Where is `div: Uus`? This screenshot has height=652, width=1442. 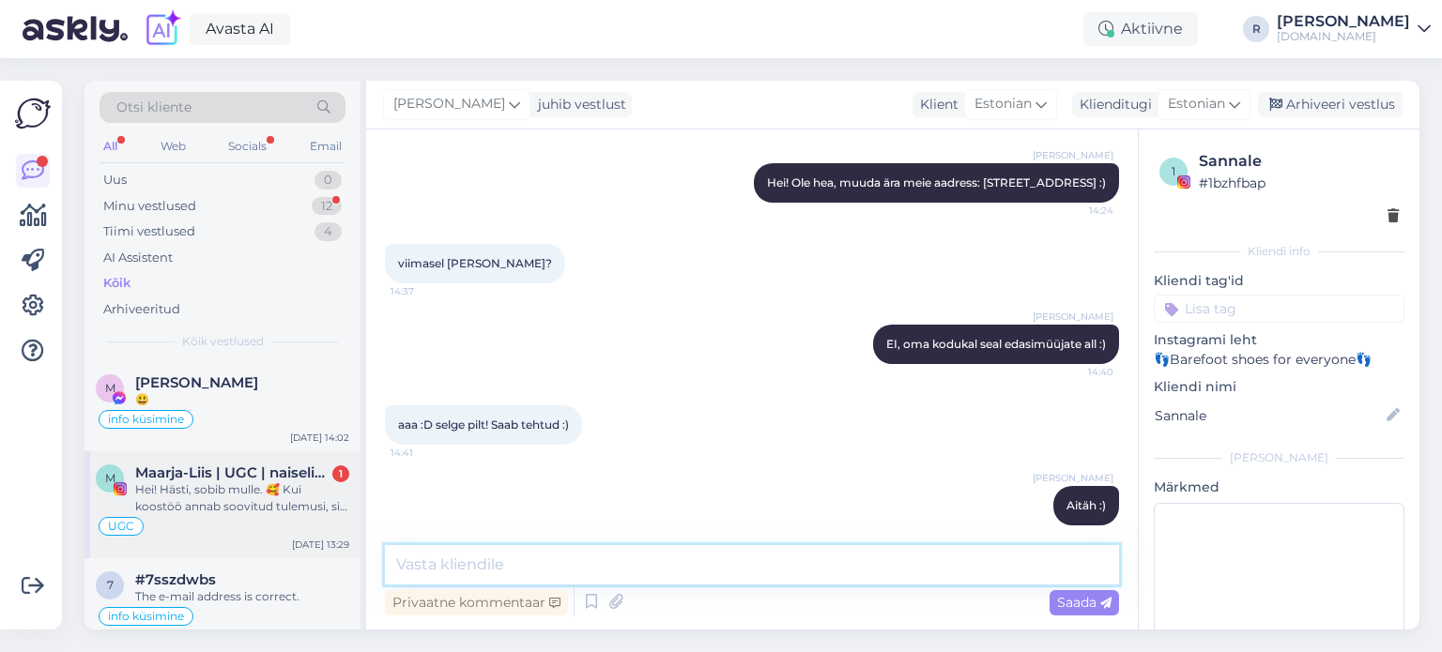
div: Uus is located at coordinates (115, 180).